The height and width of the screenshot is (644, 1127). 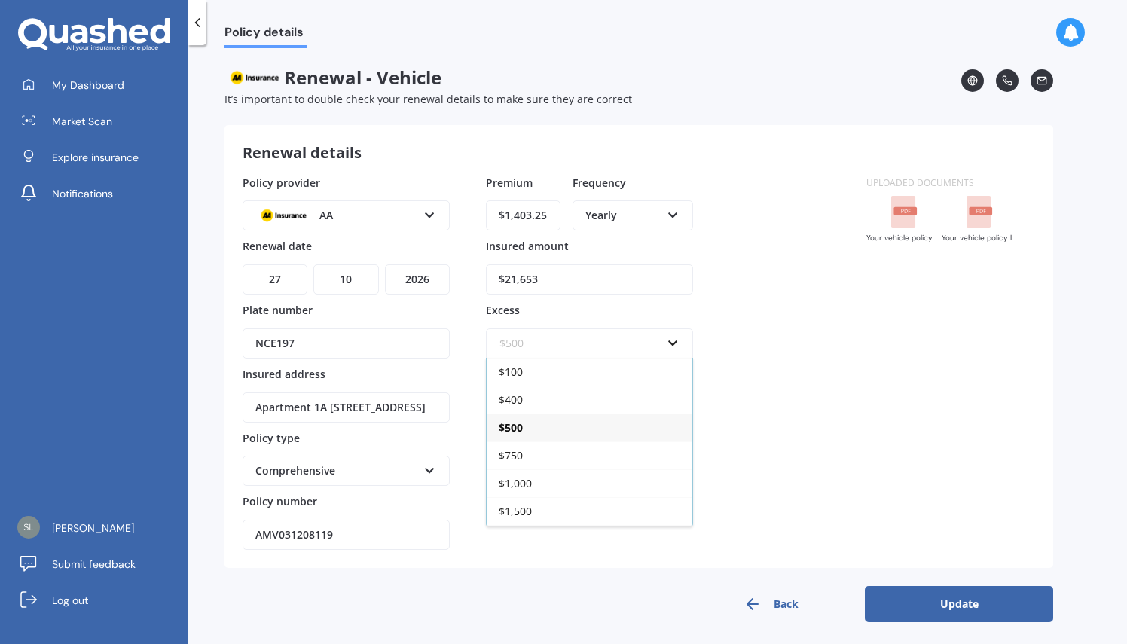 What do you see at coordinates (593, 78) in the screenshot?
I see `span: Renewal - Vehicle` at bounding box center [593, 78].